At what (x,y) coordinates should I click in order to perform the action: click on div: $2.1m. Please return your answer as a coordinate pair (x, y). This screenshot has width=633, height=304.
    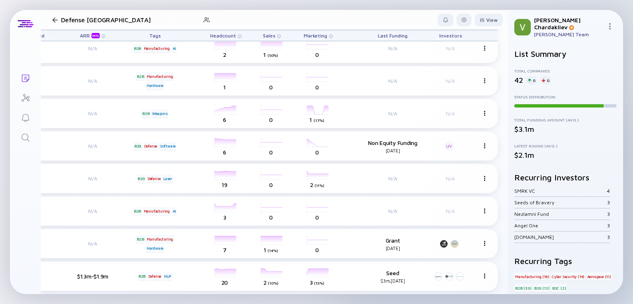
    Looking at the image, I should click on (565, 155).